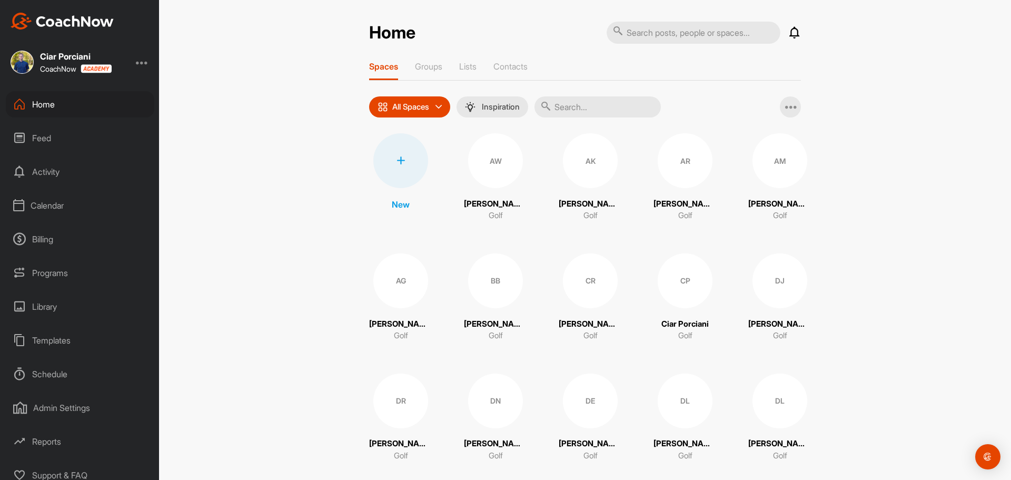  I want to click on div: AK, so click(590, 161).